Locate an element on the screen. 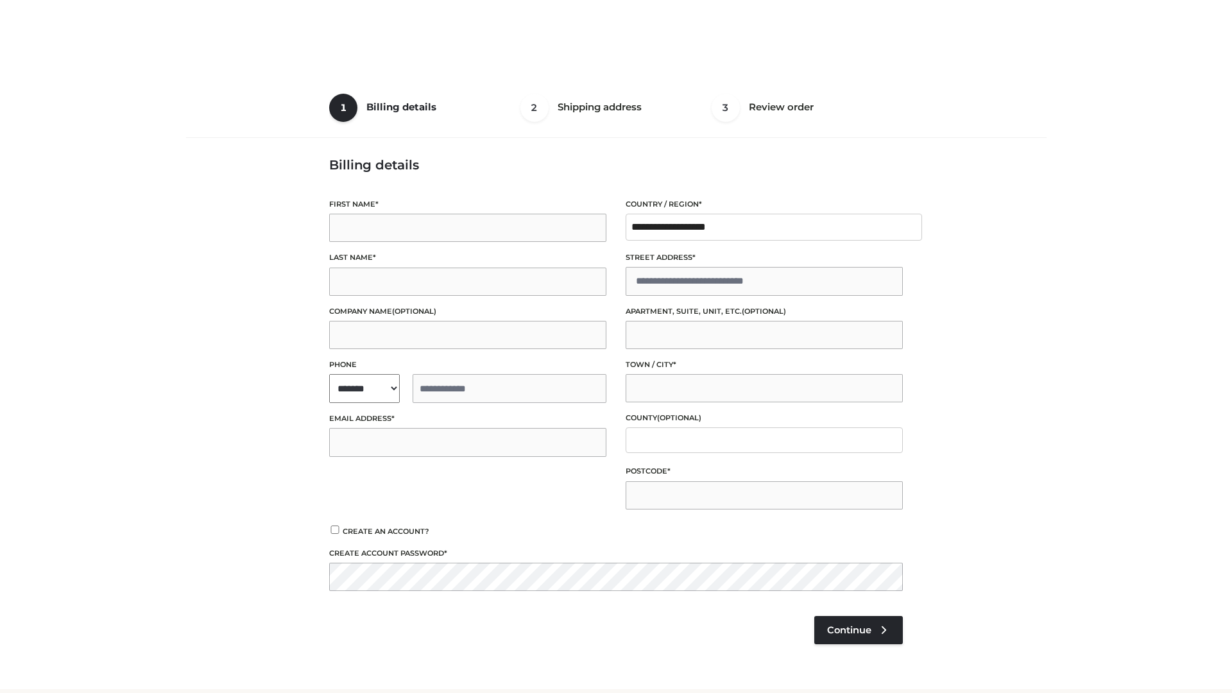 This screenshot has width=1232, height=693. label: Last name is located at coordinates (468, 257).